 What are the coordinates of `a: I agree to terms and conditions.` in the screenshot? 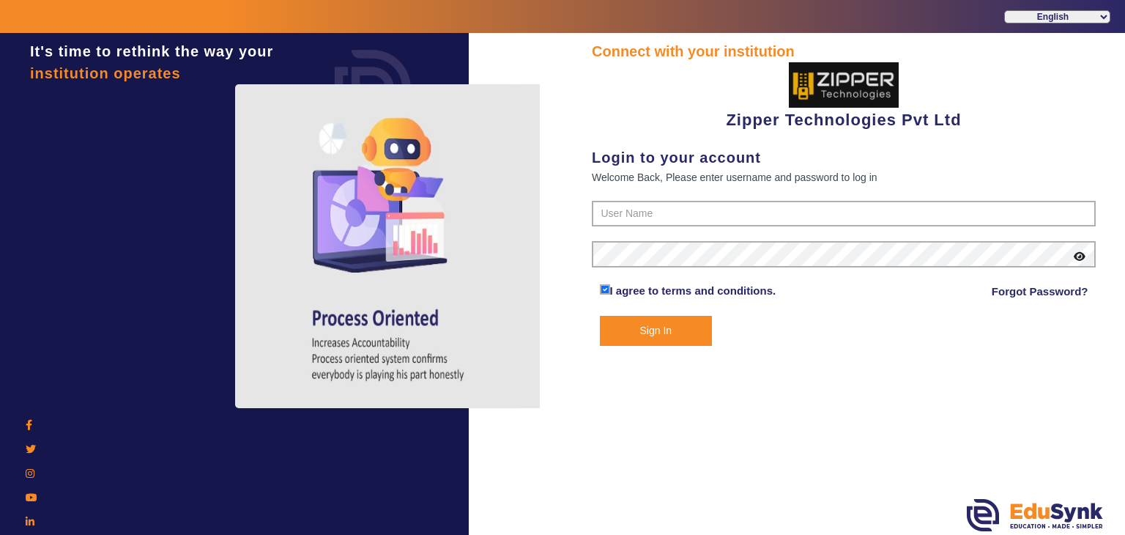 It's located at (693, 290).